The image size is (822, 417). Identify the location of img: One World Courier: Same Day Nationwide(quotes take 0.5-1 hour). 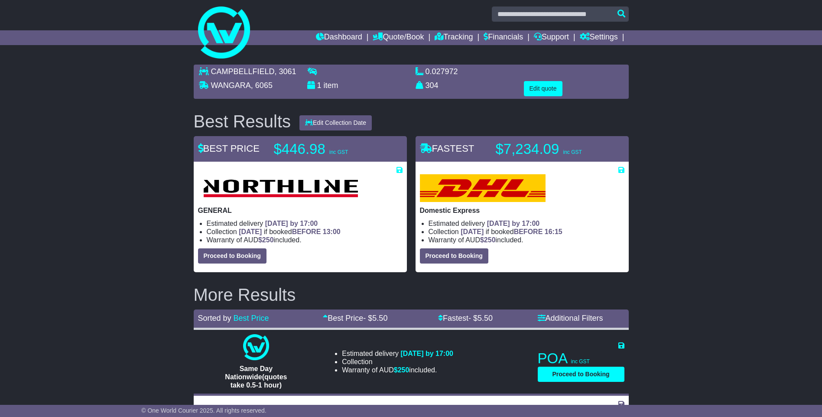
(256, 347).